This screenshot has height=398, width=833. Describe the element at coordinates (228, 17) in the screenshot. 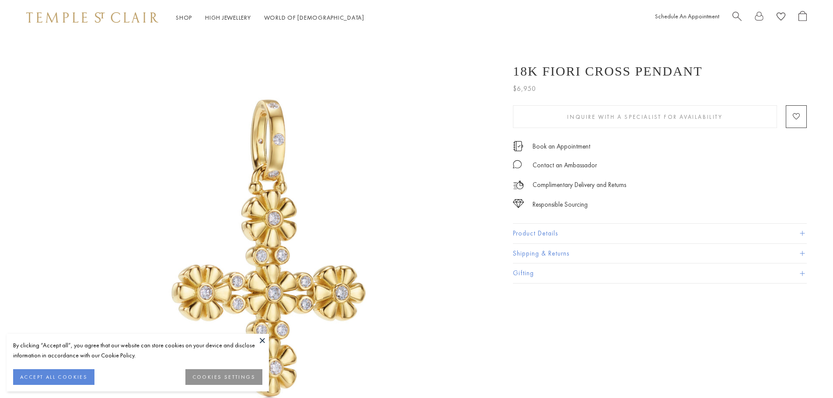

I see `a: High JewelleryHigh Jewellery` at that location.